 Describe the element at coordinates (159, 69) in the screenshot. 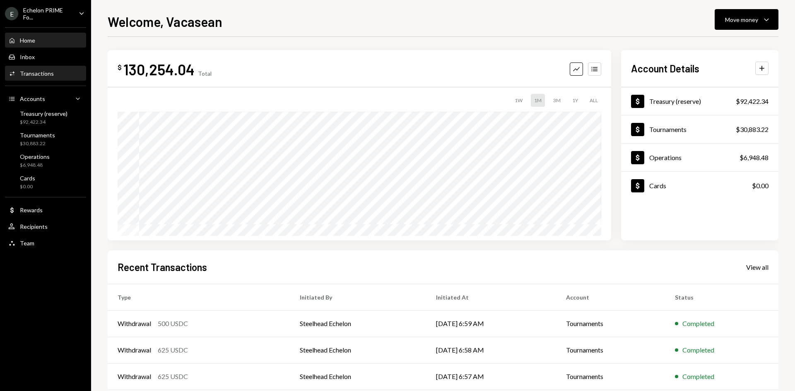

I see `div: 130,254.04` at that location.